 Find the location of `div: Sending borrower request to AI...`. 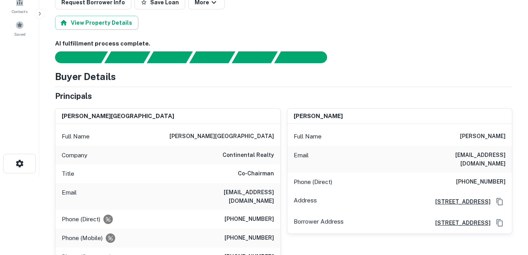

div: Sending borrower request to AI... is located at coordinates (75, 57).